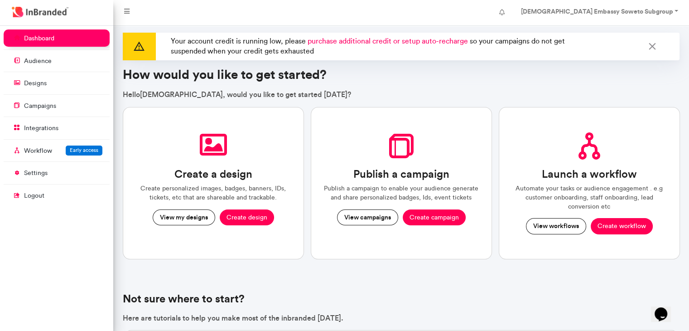 The width and height of the screenshot is (689, 331). What do you see at coordinates (589, 197) in the screenshot?
I see `p: Automate your tasks or audience engagement . e.g customer onboarding, staff onboarding, lead conv...` at bounding box center [589, 197].